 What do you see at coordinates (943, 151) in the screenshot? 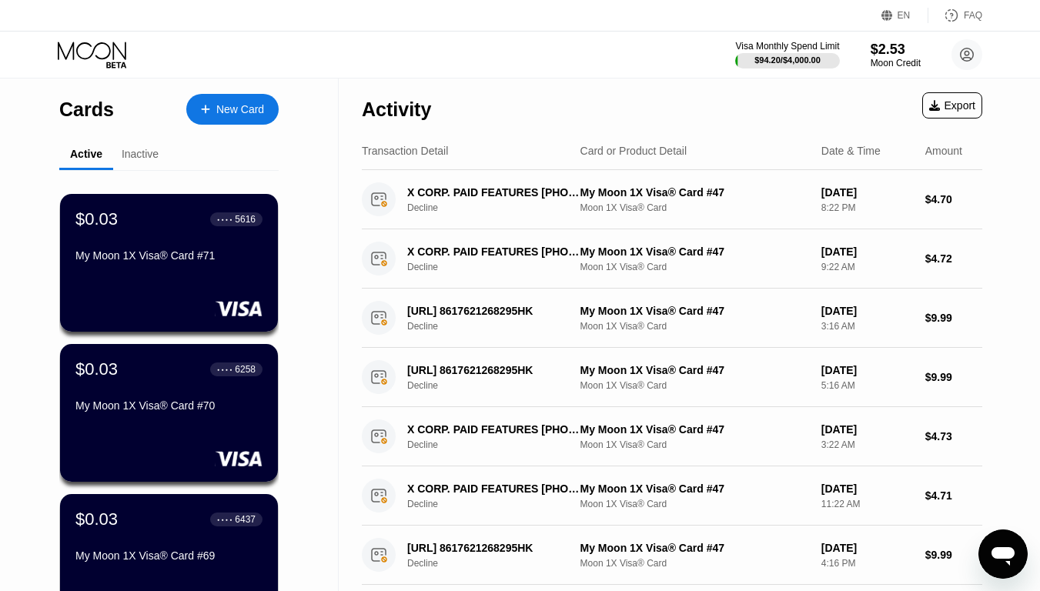
I see `div: Amount` at bounding box center [943, 151].